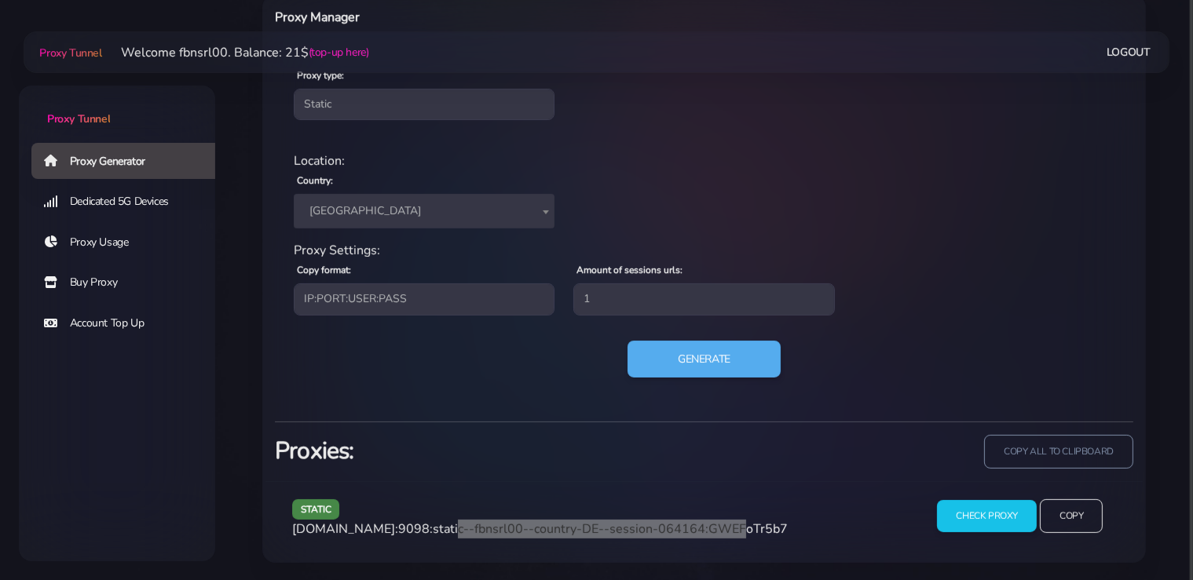 This screenshot has width=1193, height=580. I want to click on a: Account Top Up, so click(130, 324).